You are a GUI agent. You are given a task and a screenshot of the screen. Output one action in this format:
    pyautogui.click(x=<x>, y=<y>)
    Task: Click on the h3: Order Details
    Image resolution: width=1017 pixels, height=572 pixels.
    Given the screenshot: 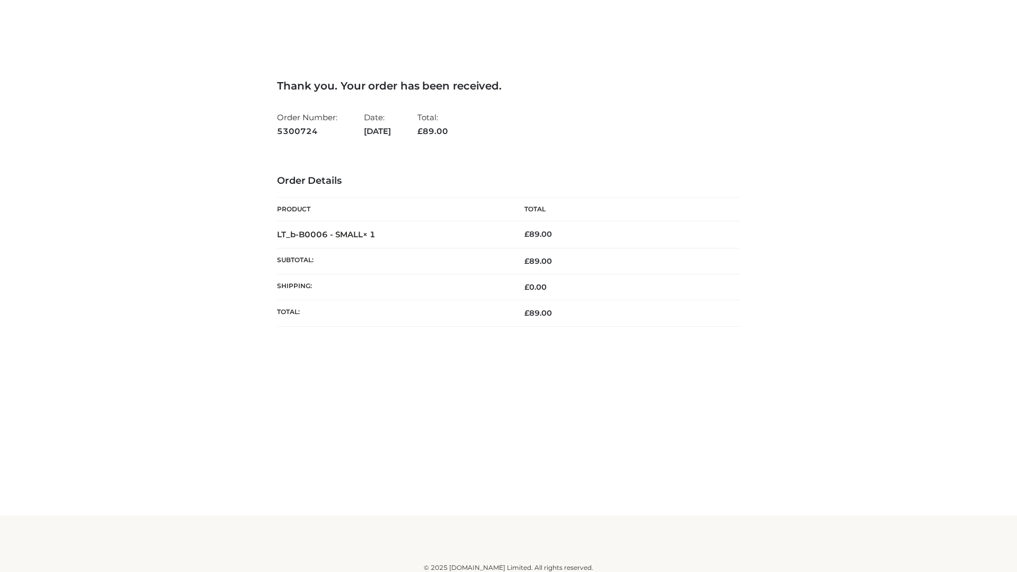 What is the action you would take?
    pyautogui.click(x=508, y=181)
    